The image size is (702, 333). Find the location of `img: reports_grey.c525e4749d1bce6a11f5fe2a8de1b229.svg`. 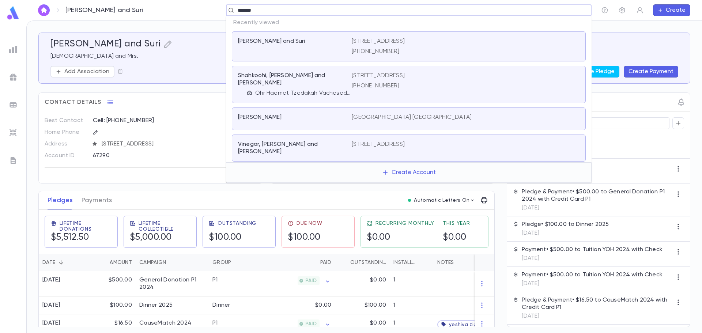

img: reports_grey.c525e4749d1bce6a11f5fe2a8de1b229.svg is located at coordinates (13, 49).